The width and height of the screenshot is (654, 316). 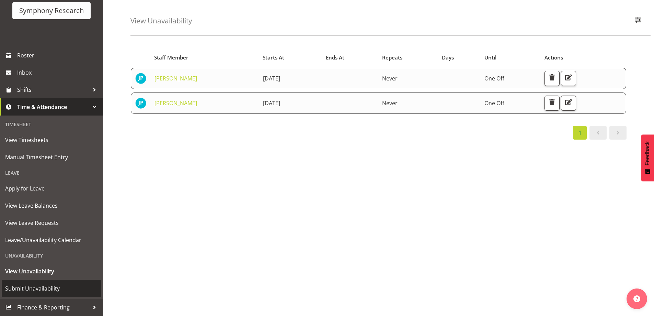 What do you see at coordinates (53, 307) in the screenshot?
I see `span: Finance & Reporting` at bounding box center [53, 307].